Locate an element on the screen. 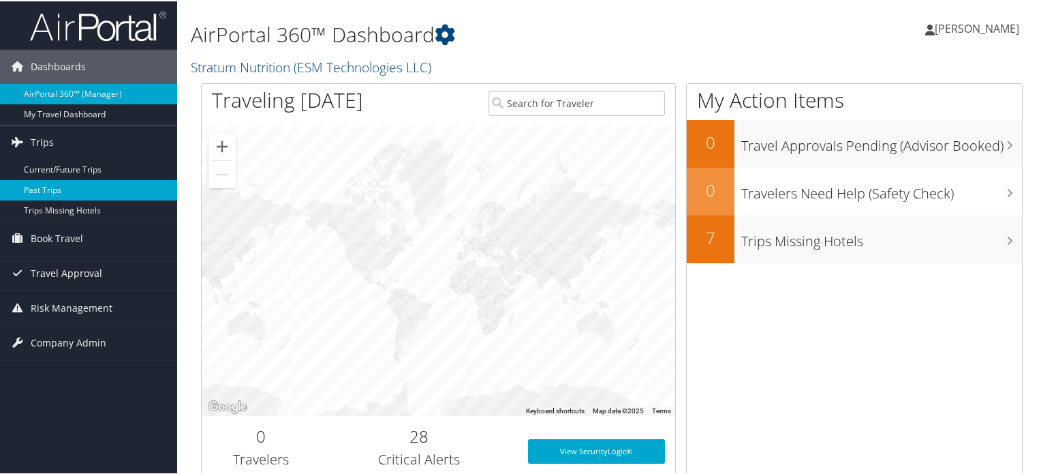 The height and width of the screenshot is (474, 1041). span: Book Travel is located at coordinates (57, 237).